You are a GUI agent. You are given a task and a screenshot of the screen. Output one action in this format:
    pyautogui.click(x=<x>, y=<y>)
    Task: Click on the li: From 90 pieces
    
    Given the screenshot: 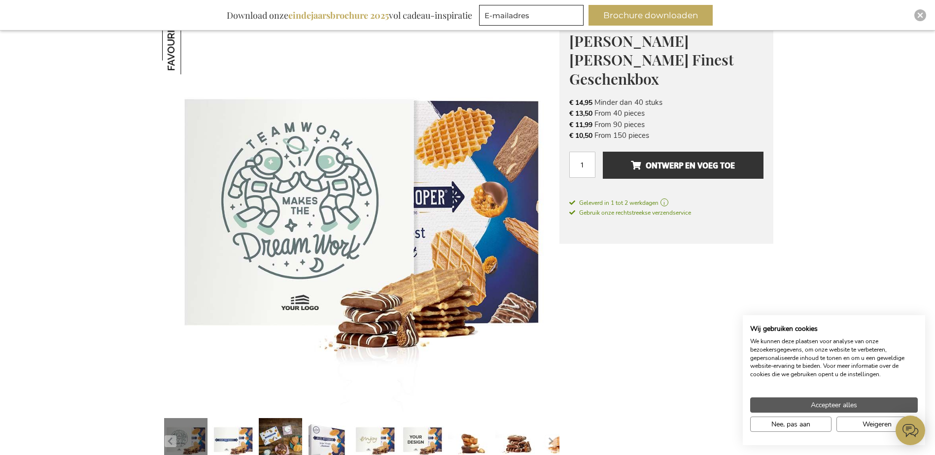 What is the action you would take?
    pyautogui.click(x=666, y=125)
    